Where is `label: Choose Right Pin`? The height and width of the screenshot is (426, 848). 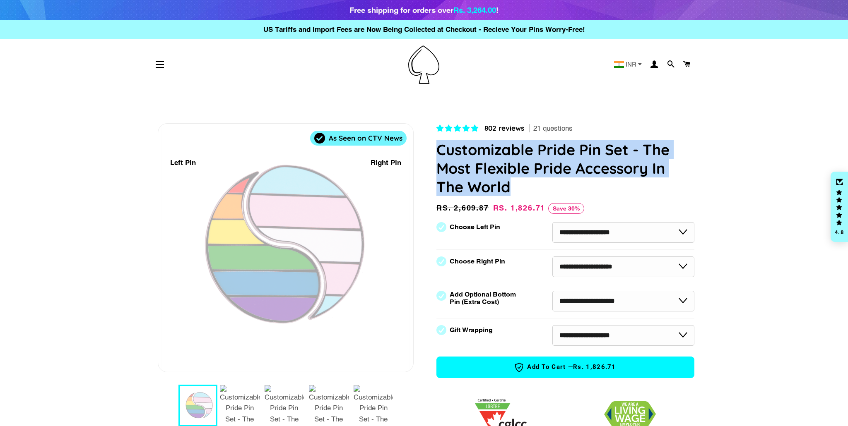 label: Choose Right Pin is located at coordinates (477, 262).